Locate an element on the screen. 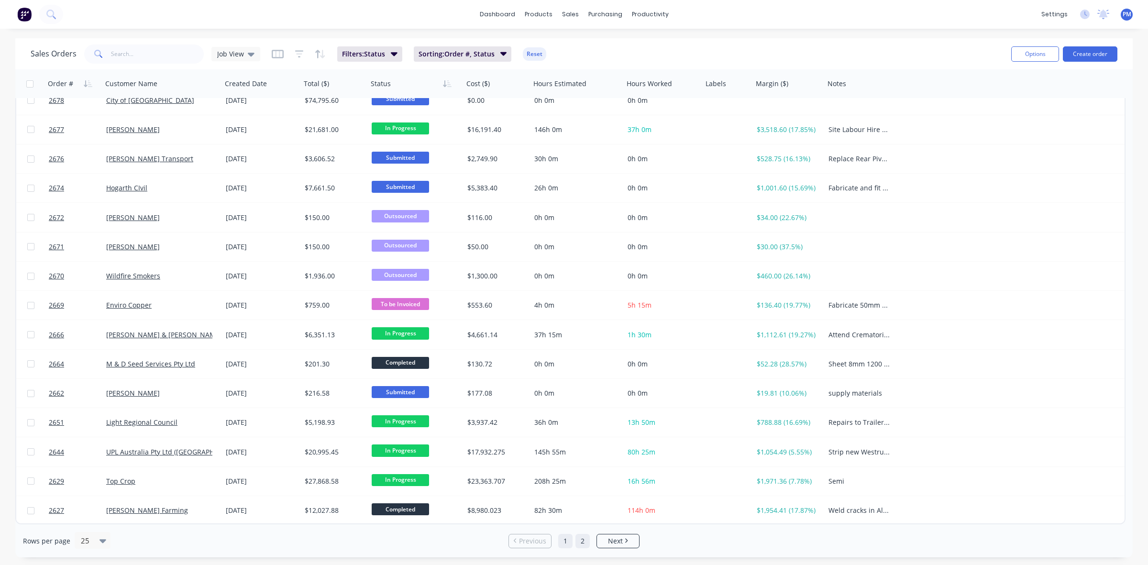 The height and width of the screenshot is (565, 1148). div: $4,661.14 is located at coordinates (496, 335).